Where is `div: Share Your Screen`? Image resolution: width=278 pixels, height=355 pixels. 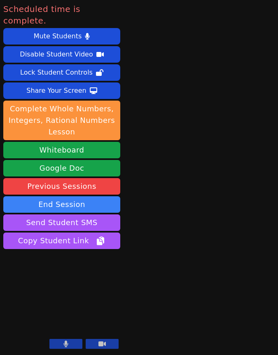
div: Share Your Screen is located at coordinates (56, 91).